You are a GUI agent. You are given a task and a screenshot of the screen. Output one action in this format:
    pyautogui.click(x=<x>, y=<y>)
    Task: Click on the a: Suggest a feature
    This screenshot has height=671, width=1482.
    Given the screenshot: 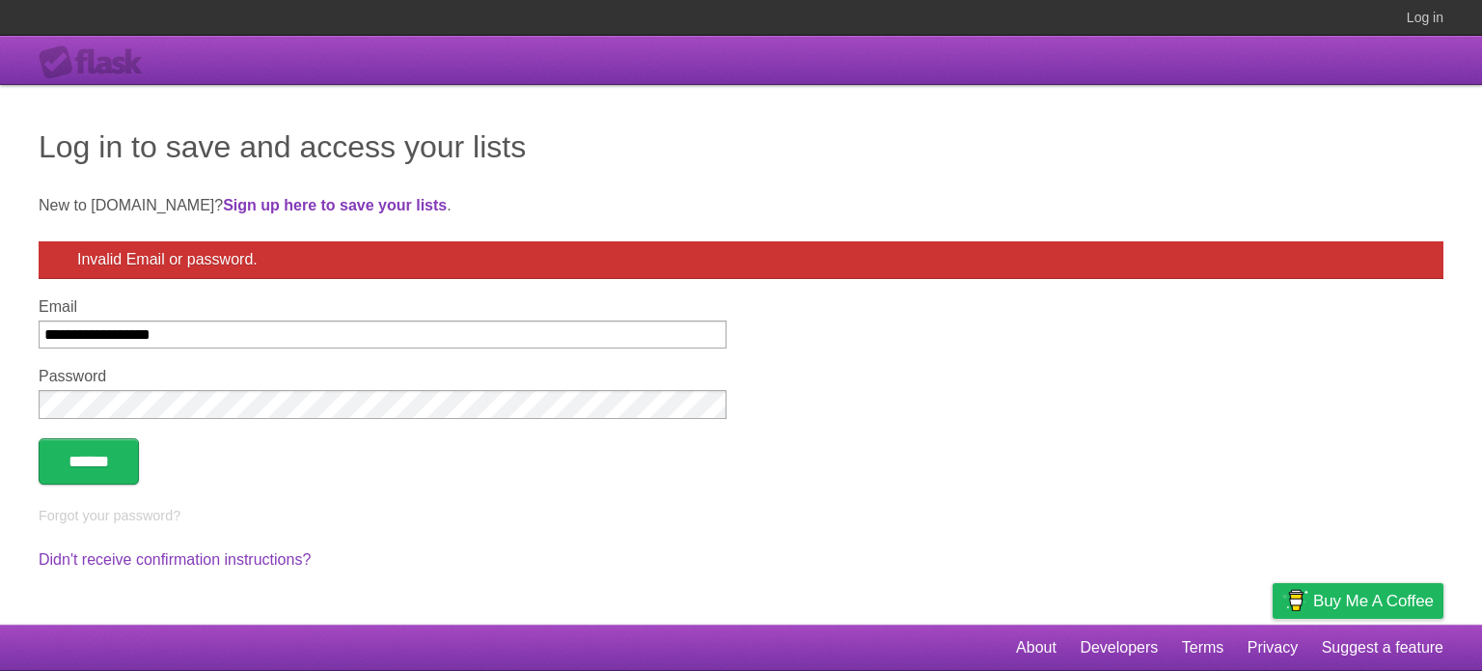 What is the action you would take?
    pyautogui.click(x=1383, y=648)
    